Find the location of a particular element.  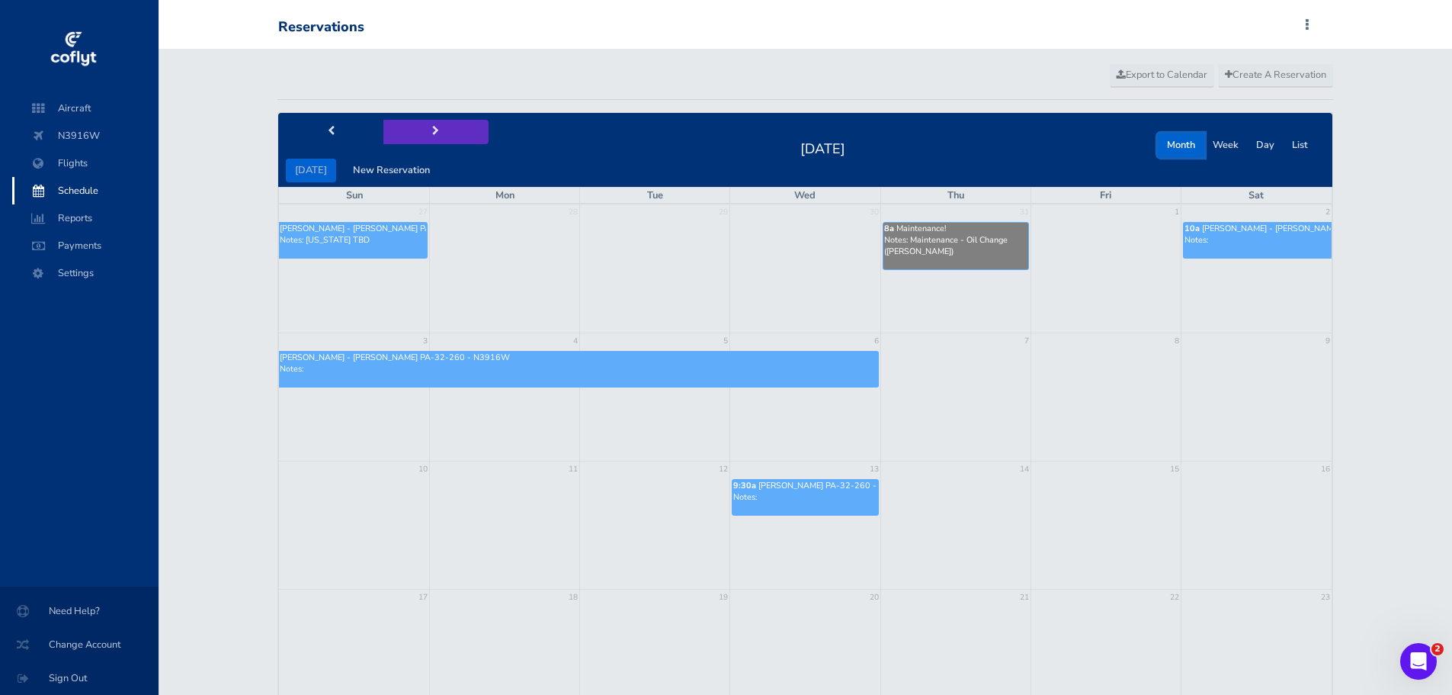

img: coflyt logo is located at coordinates (73, 50).